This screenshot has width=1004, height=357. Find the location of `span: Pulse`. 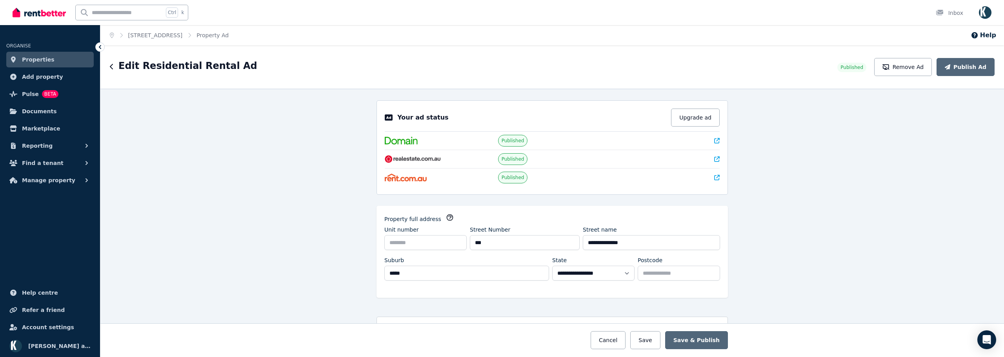

span: Pulse is located at coordinates (30, 94).